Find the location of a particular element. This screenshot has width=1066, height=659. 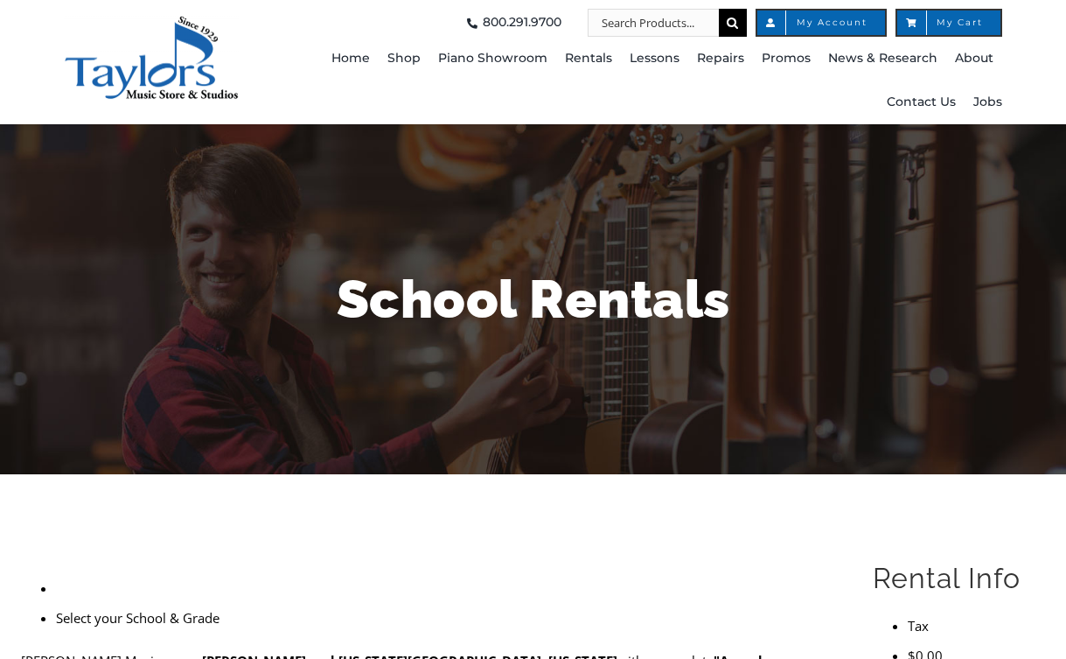

nav: Main Menu is located at coordinates (655, 80).